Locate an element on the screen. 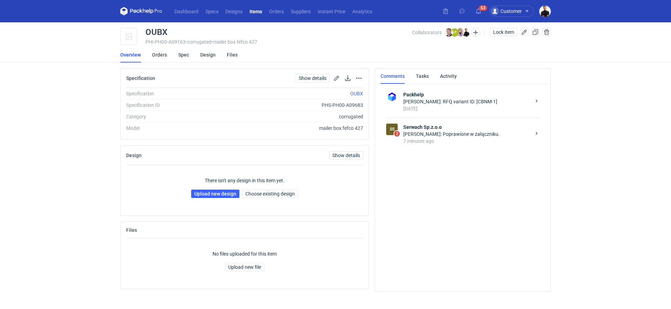 The height and width of the screenshot is (309, 671). p: No files uploaded for this item is located at coordinates (245, 254).